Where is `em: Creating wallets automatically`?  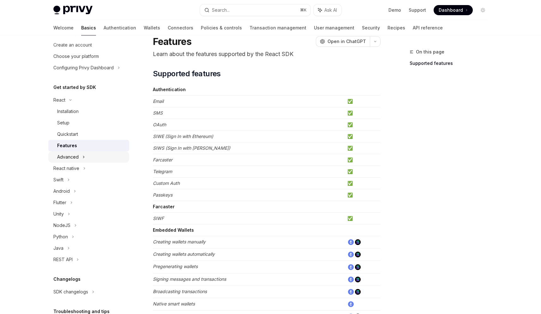 em: Creating wallets automatically is located at coordinates (184, 253).